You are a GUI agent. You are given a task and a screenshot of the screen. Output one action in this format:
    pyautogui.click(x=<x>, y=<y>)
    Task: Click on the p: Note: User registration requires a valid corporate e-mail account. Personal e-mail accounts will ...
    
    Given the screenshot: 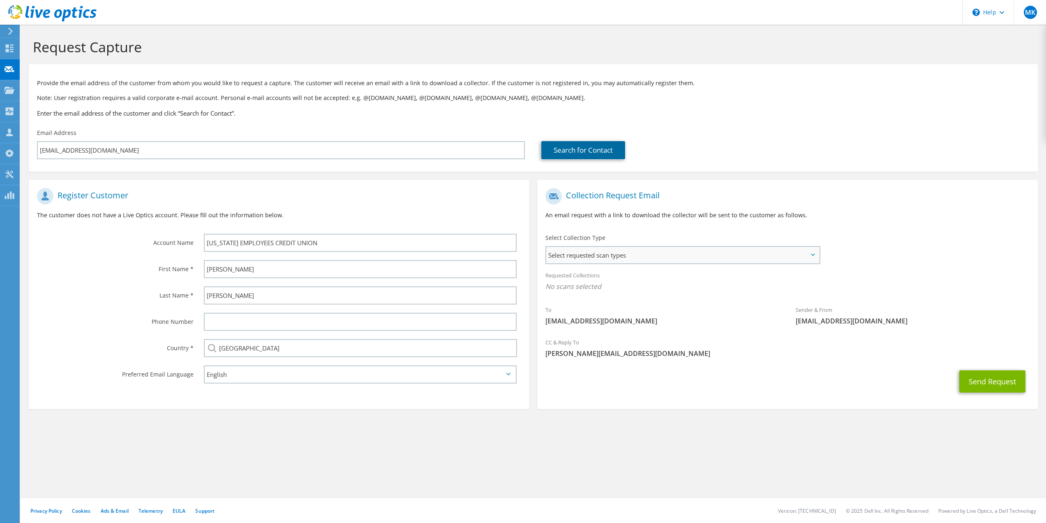 What is the action you would take?
    pyautogui.click(x=533, y=98)
    